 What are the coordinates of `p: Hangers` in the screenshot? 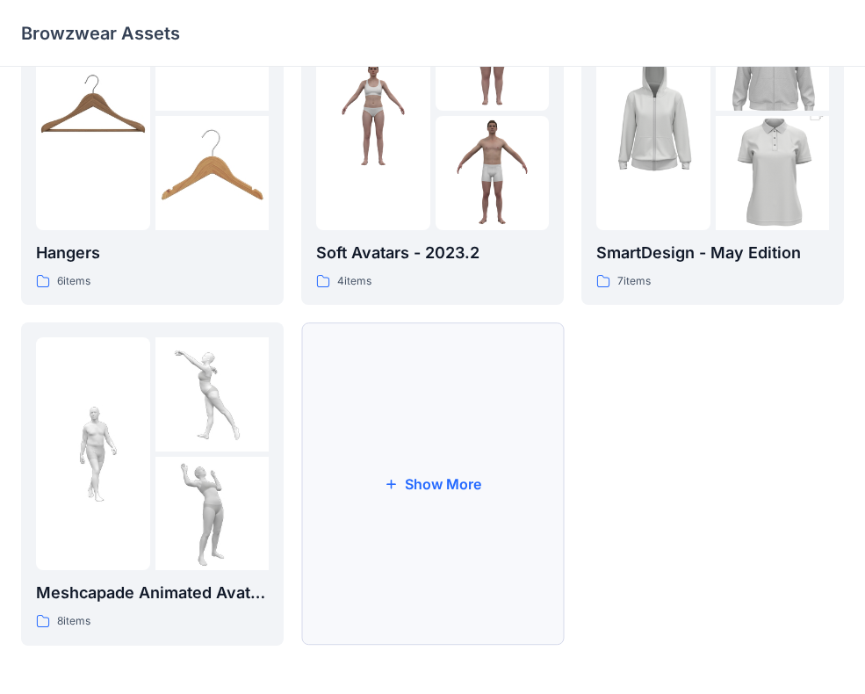 It's located at (152, 253).